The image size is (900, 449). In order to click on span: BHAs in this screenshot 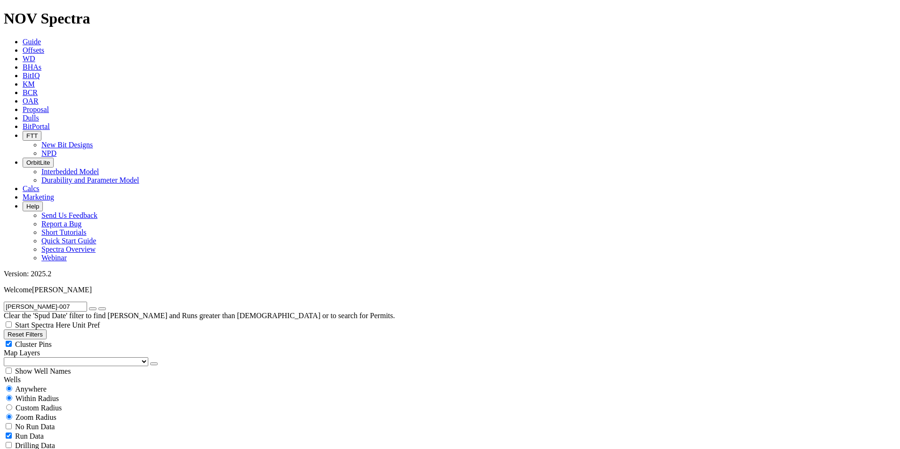, I will do `click(32, 67)`.